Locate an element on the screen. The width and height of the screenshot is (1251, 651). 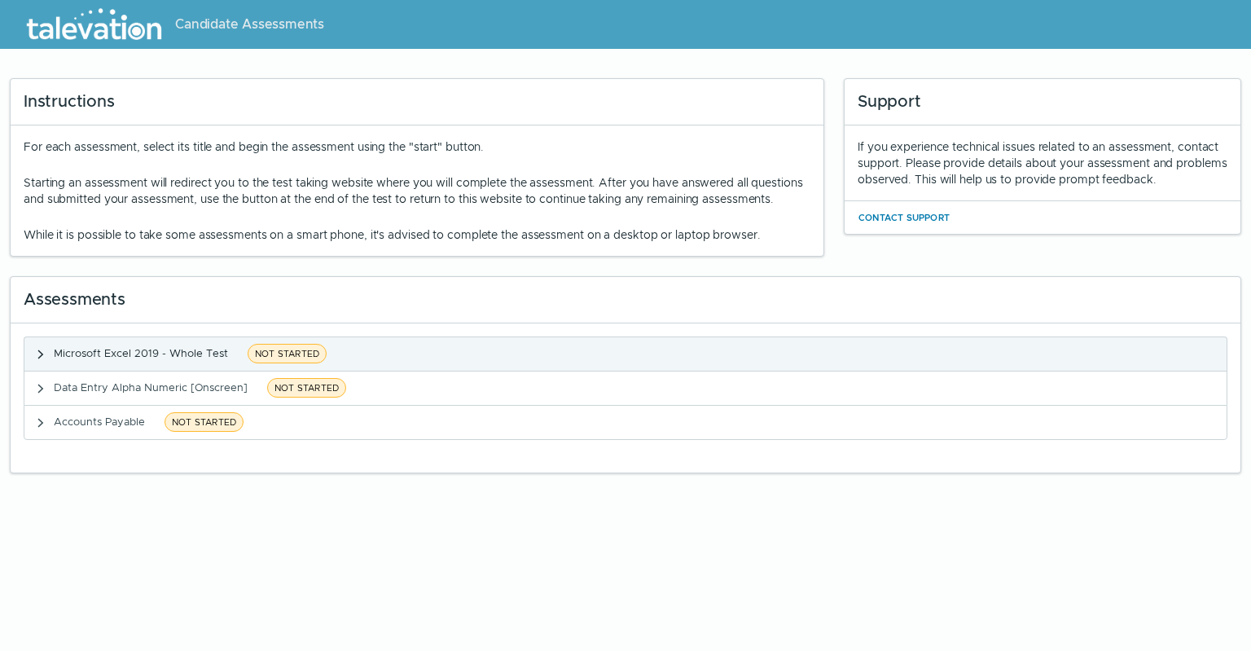
button: Accounts PayableNOT STARTED is located at coordinates (625, 422).